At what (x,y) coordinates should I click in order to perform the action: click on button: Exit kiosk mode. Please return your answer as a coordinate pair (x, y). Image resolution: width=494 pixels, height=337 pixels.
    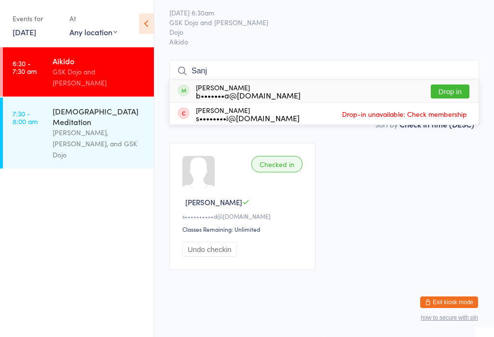
    Looking at the image, I should click on (449, 302).